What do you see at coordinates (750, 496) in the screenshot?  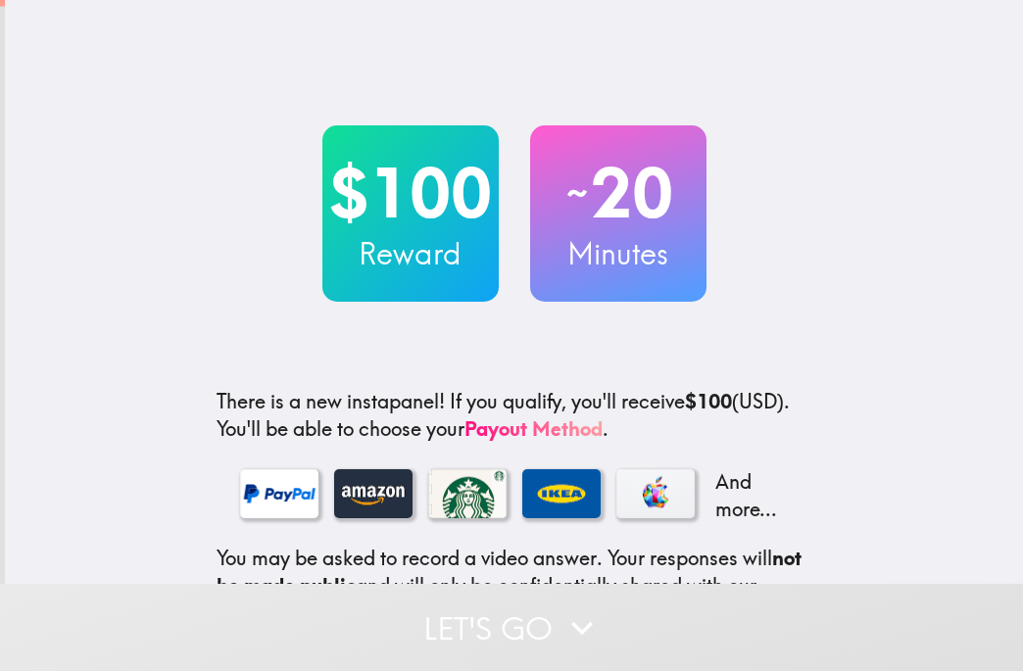 I see `p: And more...` at bounding box center [750, 496].